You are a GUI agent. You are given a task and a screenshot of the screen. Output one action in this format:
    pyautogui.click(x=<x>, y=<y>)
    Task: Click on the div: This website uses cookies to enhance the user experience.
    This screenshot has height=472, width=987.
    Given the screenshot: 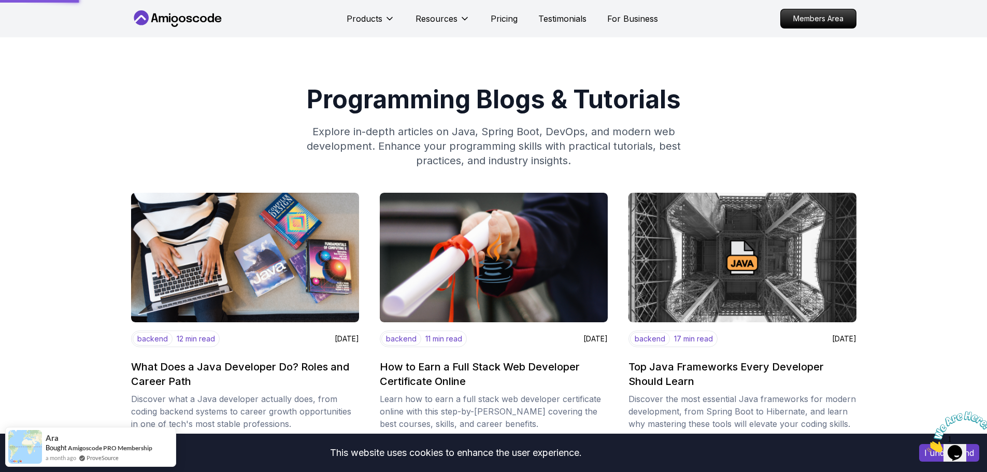 What is the action you would take?
    pyautogui.click(x=455, y=453)
    